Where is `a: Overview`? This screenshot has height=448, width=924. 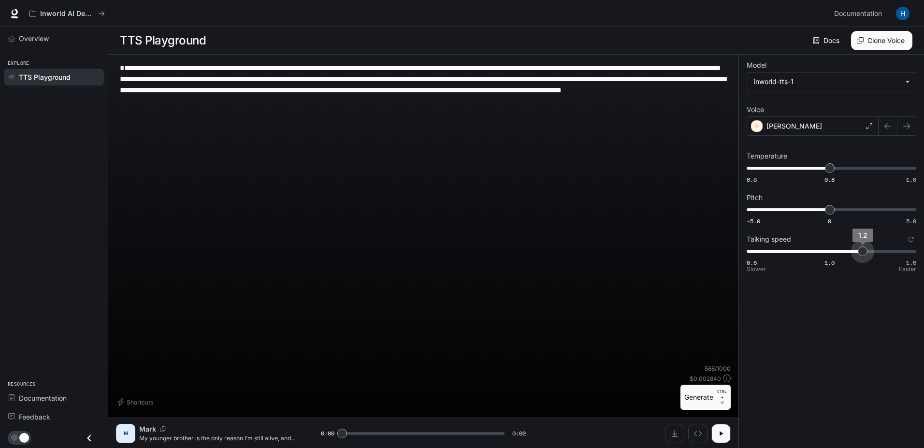
a: Overview is located at coordinates (54, 38).